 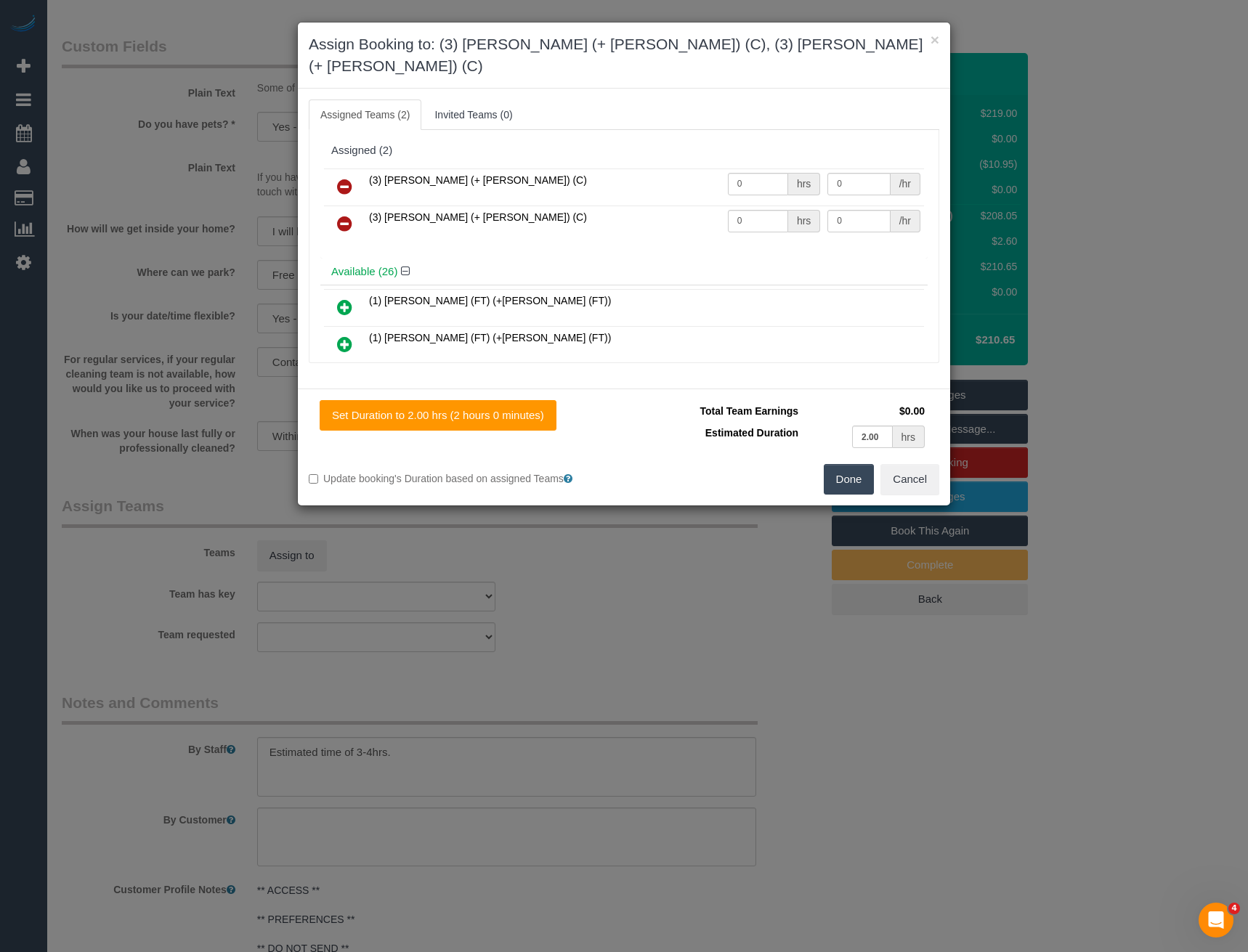 I want to click on label: Update booking's Duration based on assigned Teams, so click(x=461, y=478).